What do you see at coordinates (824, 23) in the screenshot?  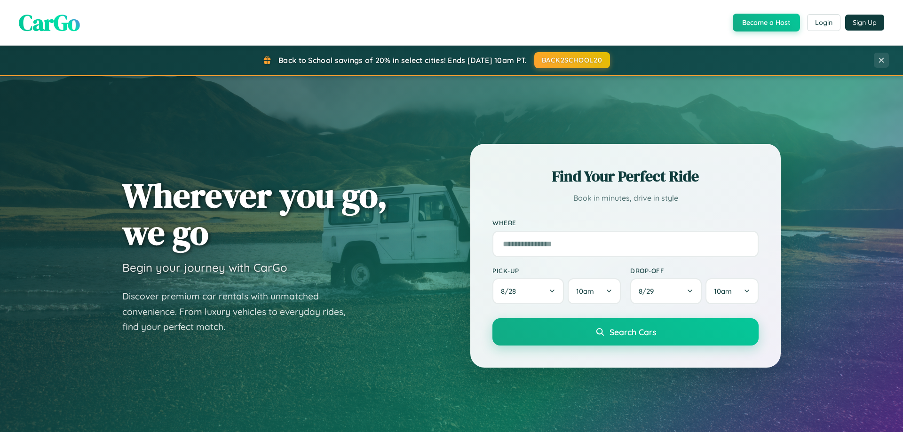 I see `button: Login` at bounding box center [824, 23].